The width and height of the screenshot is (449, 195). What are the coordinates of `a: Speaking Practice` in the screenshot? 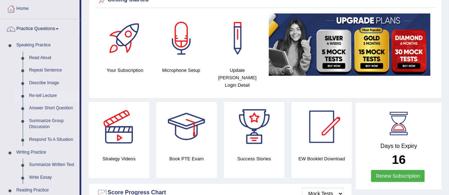 It's located at (46, 45).